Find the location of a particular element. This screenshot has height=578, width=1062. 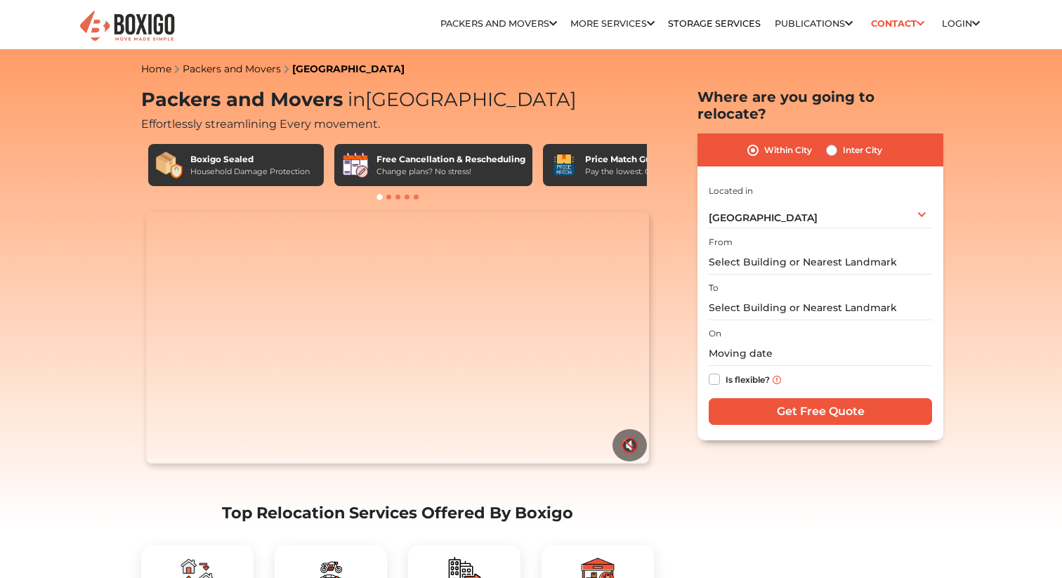

label: On is located at coordinates (715, 334).